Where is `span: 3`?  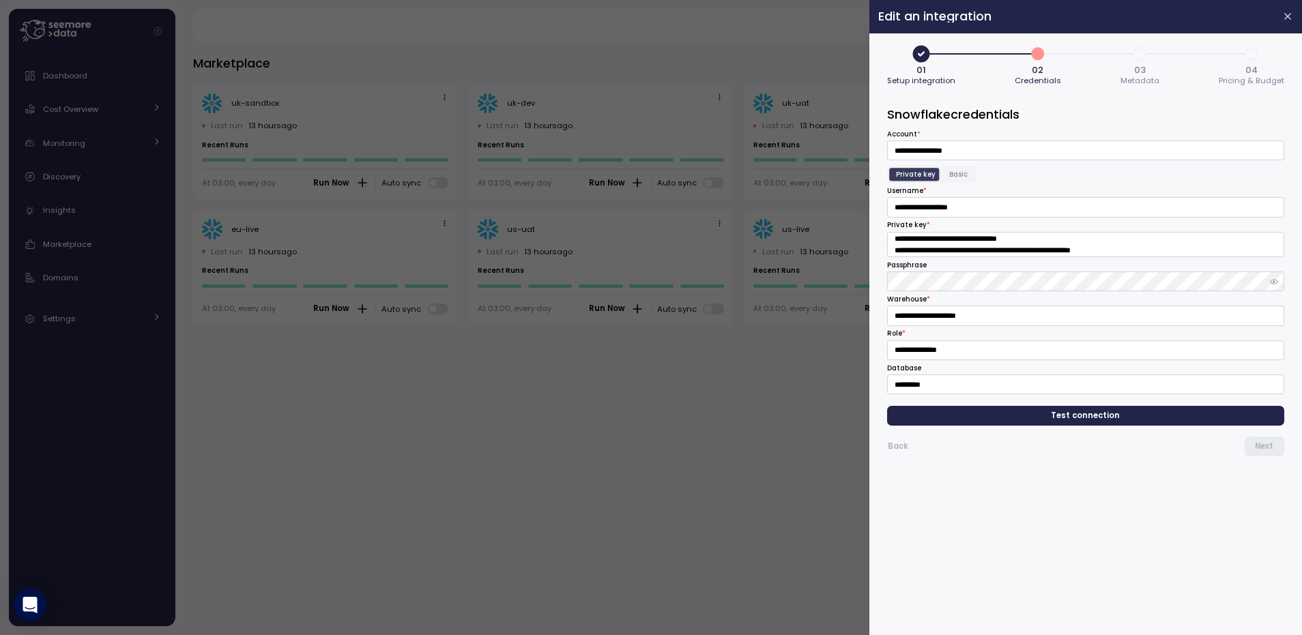 span: 3 is located at coordinates (1140, 54).